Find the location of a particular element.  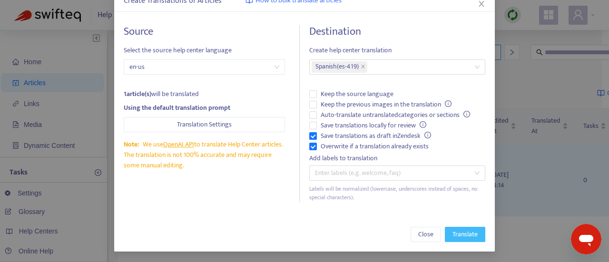

span: Translation Settings is located at coordinates (204, 125).